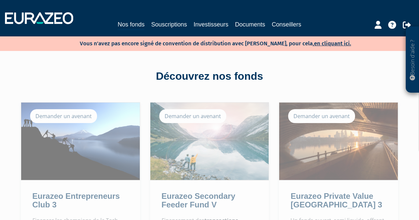 The height and width of the screenshot is (220, 419). Describe the element at coordinates (210, 142) in the screenshot. I see `img: Eurazeo Secondary Feeder Fund V` at that location.